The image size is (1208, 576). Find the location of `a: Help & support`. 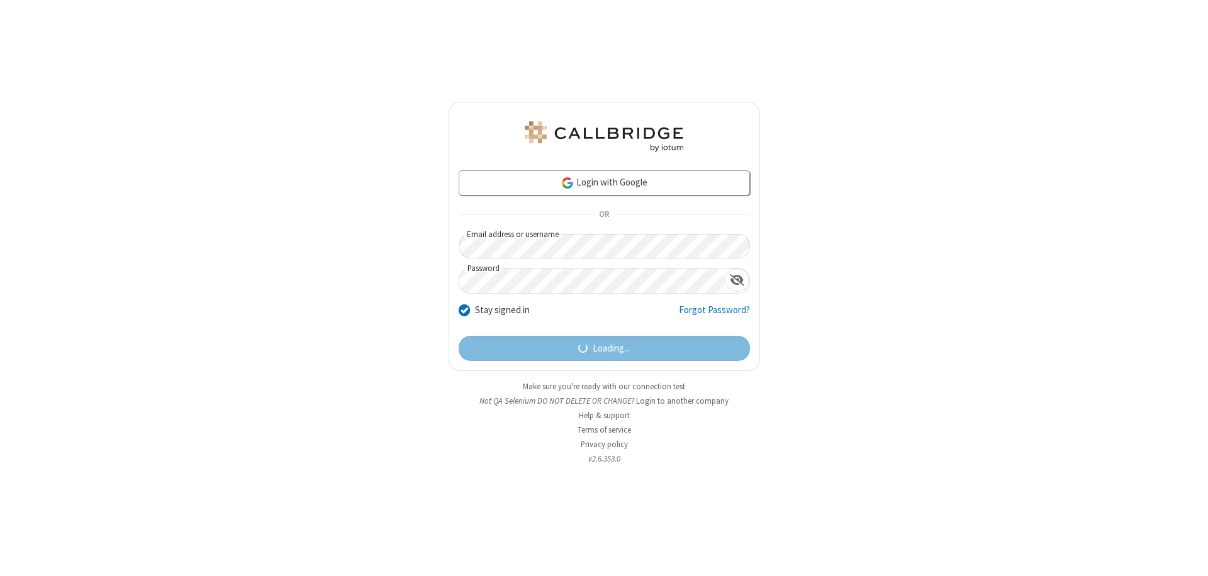

a: Help & support is located at coordinates (604, 415).